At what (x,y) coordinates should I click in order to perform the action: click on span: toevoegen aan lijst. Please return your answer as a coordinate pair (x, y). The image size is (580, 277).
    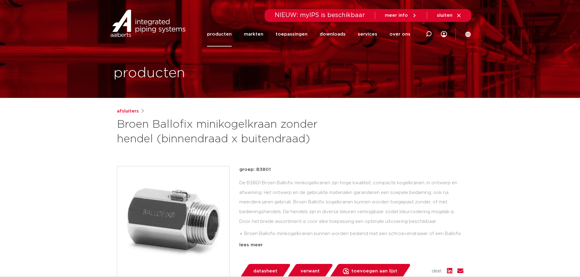
    Looking at the image, I should click on (374, 272).